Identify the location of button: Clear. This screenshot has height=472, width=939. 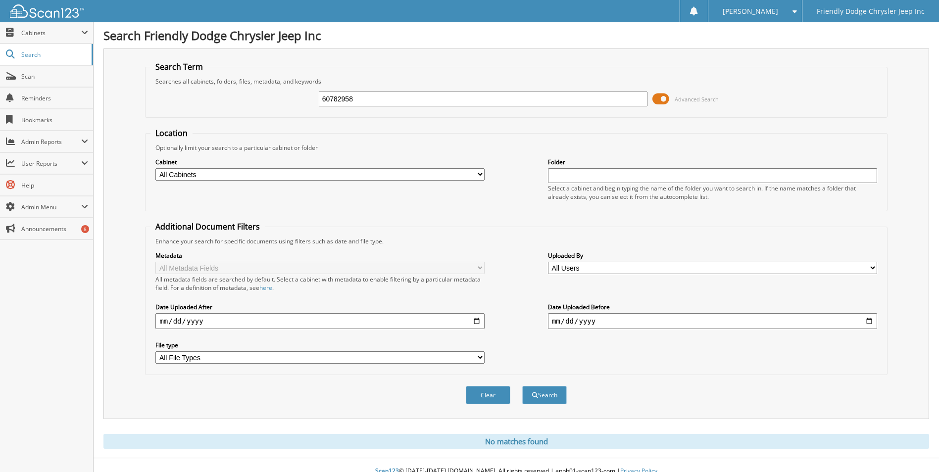
(488, 395).